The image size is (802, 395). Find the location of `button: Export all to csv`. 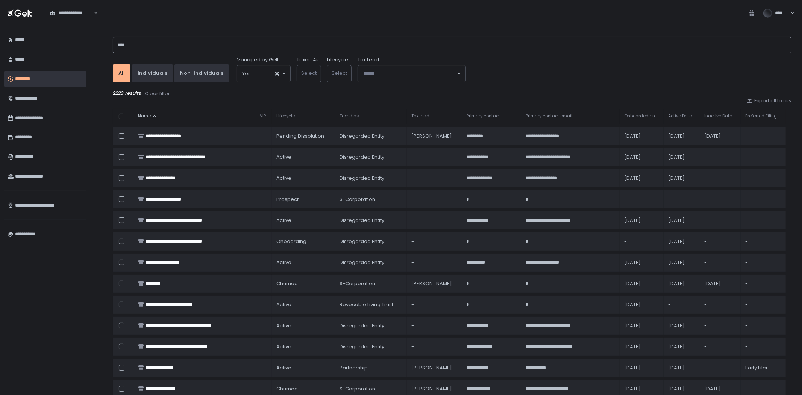

button: Export all to csv is located at coordinates (769, 101).